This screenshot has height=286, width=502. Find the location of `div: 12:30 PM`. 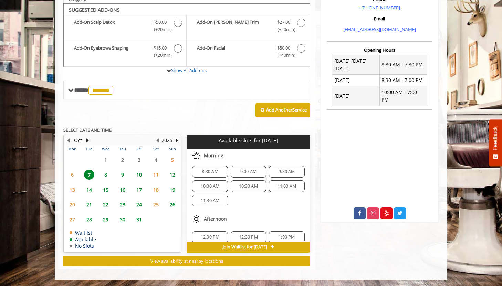

div: 12:30 PM is located at coordinates (248, 237).